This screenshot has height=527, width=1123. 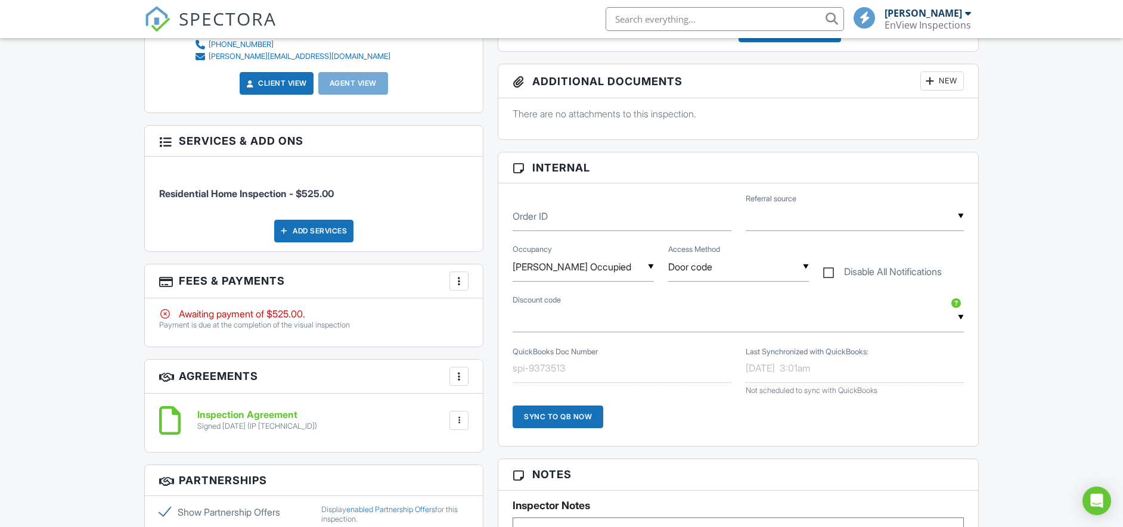 I want to click on label: Last Synchronized with QuickBooks:, so click(x=807, y=352).